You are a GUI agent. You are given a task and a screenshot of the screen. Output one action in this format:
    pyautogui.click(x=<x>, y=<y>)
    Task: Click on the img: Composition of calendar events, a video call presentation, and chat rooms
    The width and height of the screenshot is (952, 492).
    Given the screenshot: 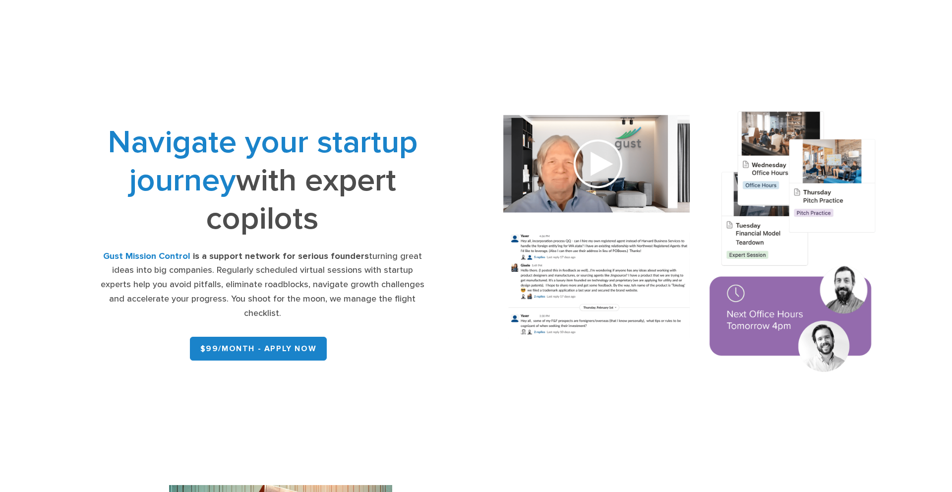 What is the action you would take?
    pyautogui.click(x=690, y=243)
    